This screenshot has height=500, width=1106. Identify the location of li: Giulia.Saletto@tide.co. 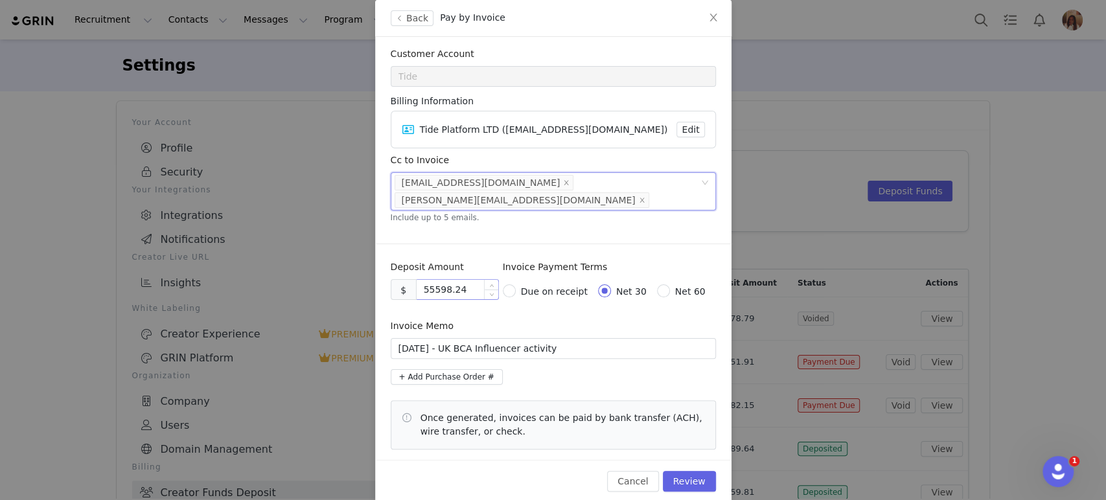
(522, 200).